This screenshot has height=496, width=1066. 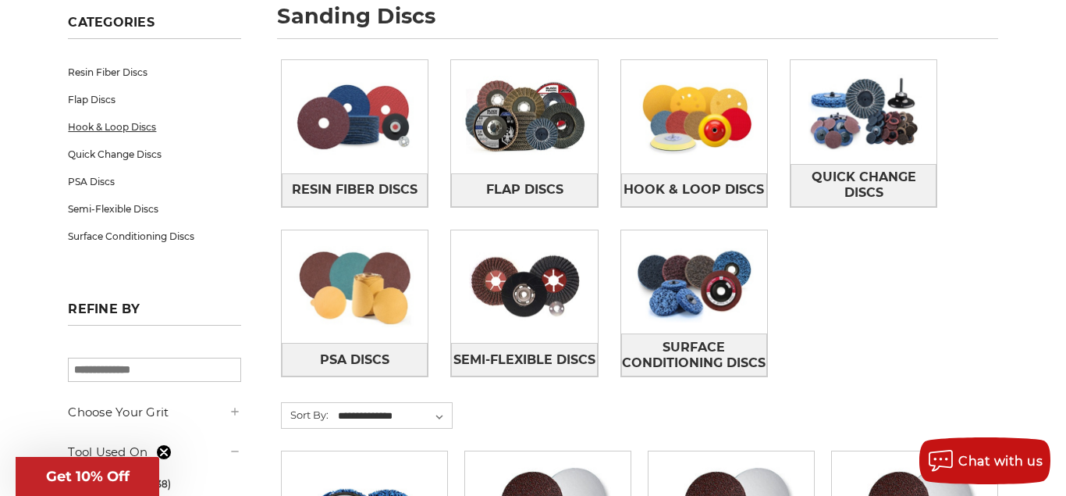 What do you see at coordinates (154, 313) in the screenshot?
I see `h5: Refine by` at bounding box center [154, 313].